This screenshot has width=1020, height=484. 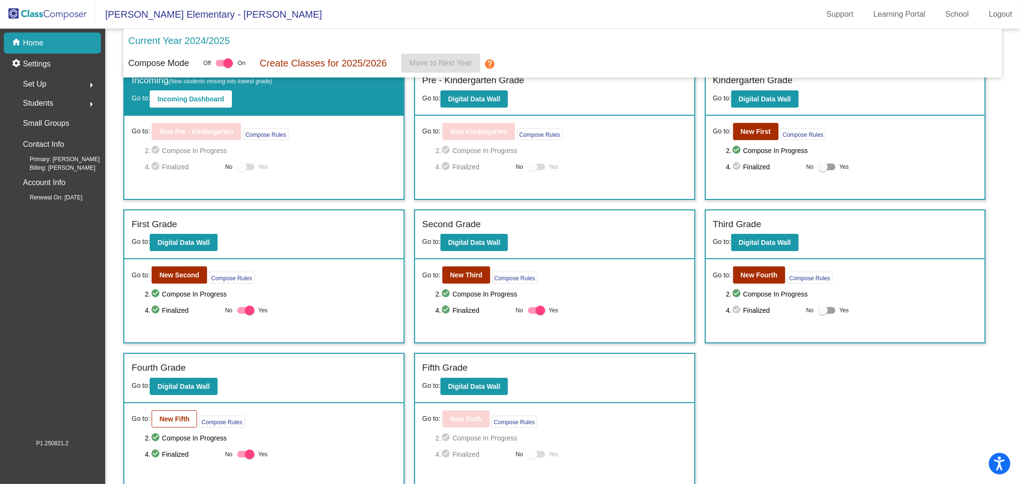 What do you see at coordinates (737, 224) in the screenshot?
I see `label: Third Grade` at bounding box center [737, 224].